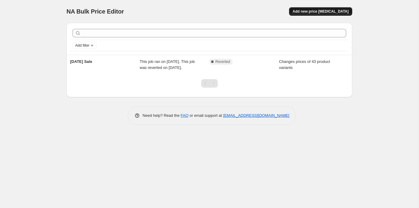 The image size is (419, 208). Describe the element at coordinates (185, 115) in the screenshot. I see `a: FAQ` at that location.